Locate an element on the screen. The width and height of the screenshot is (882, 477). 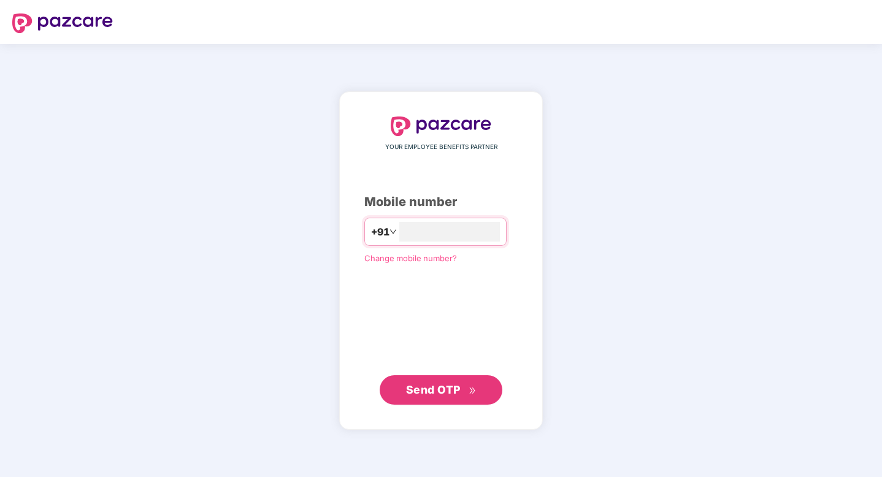
span: +91 is located at coordinates (380, 232).